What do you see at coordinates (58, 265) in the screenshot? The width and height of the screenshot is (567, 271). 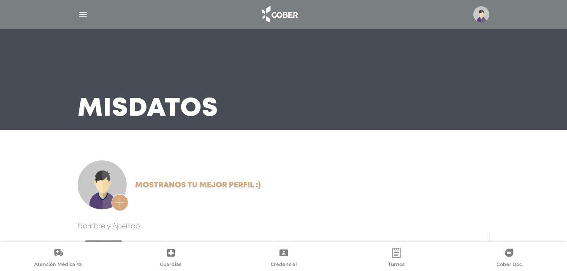 I see `span: Atención Médica Ya` at bounding box center [58, 265].